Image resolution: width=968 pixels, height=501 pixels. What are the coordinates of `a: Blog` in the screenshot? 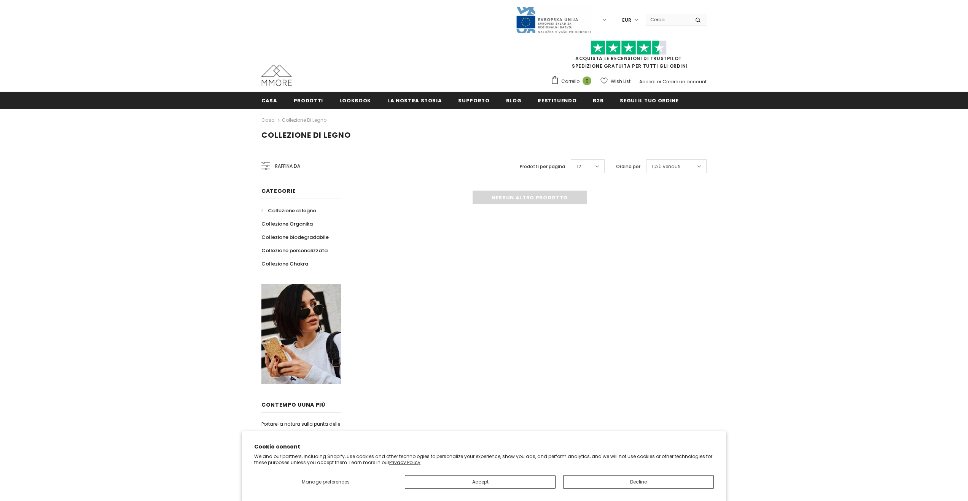 It's located at (514, 100).